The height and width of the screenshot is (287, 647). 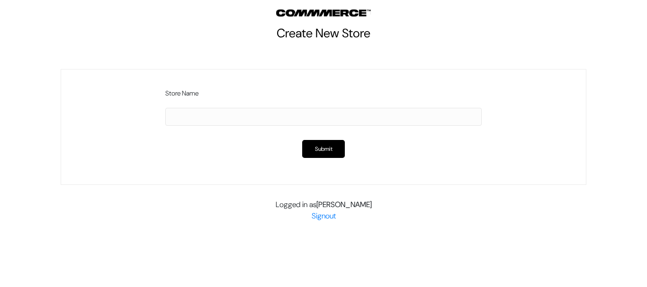 I want to click on a: Signout, so click(x=323, y=216).